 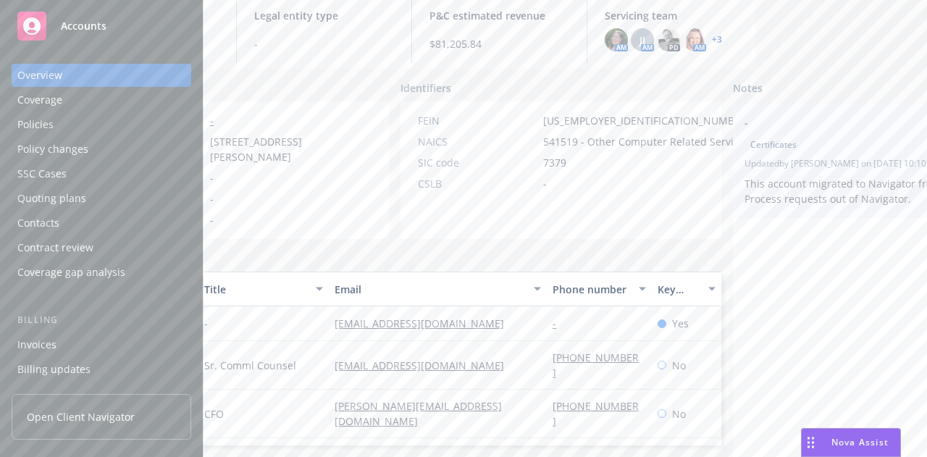 I want to click on a: +3, so click(x=717, y=40).